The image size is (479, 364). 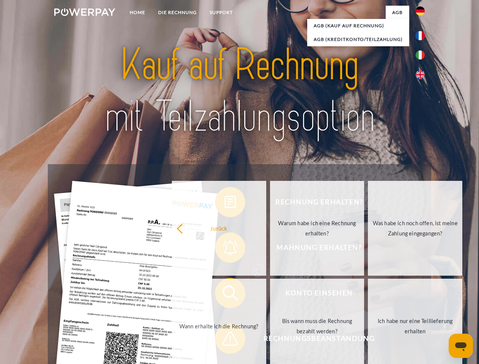 What do you see at coordinates (420, 36) in the screenshot?
I see `img: fr` at bounding box center [420, 36].